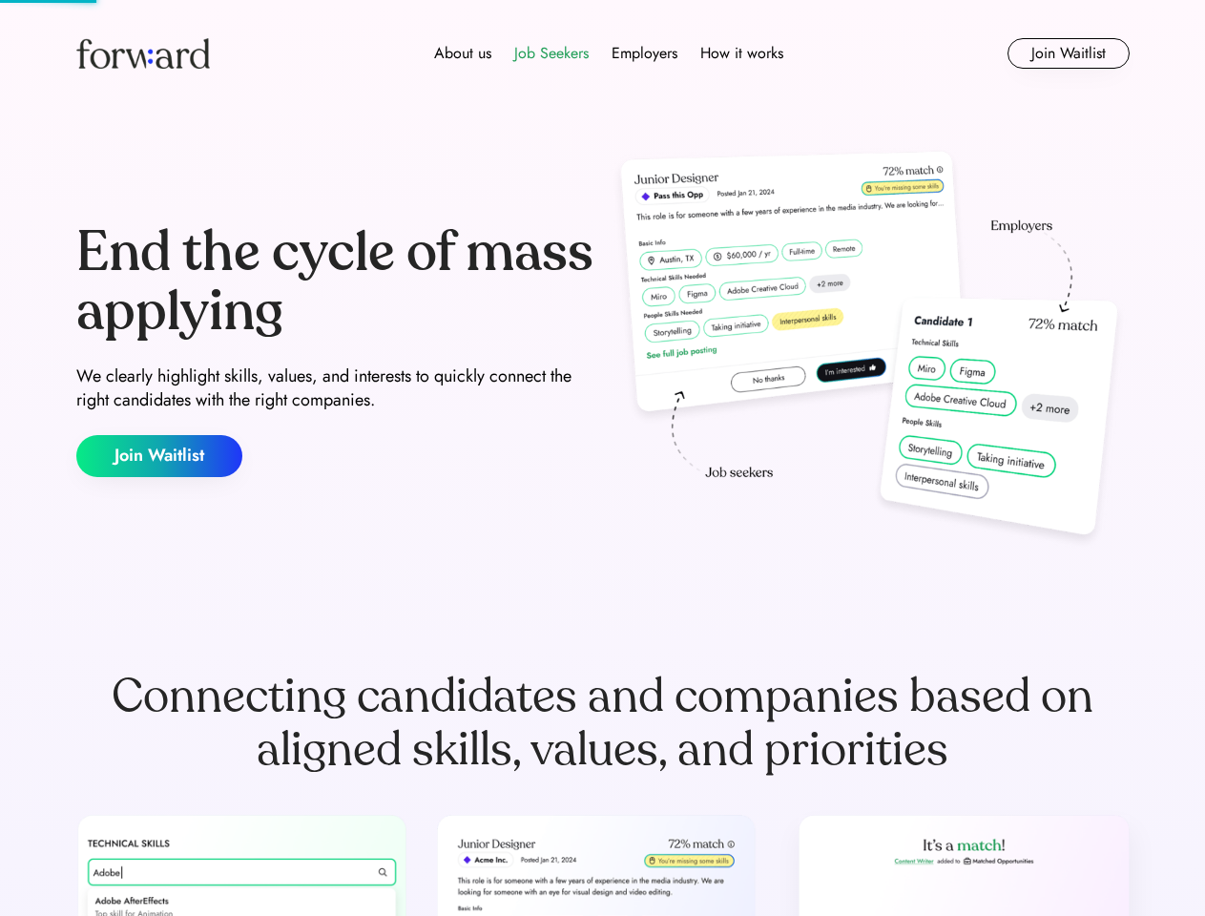 The image size is (1205, 916). I want to click on img: Forward logo, so click(143, 53).